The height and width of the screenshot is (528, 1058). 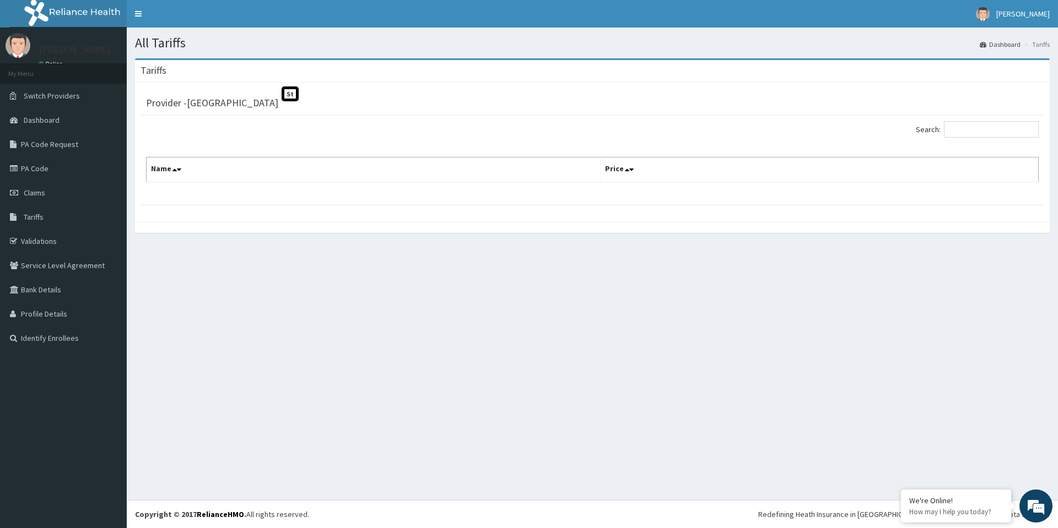 What do you see at coordinates (1035, 44) in the screenshot?
I see `li: Tariffs` at bounding box center [1035, 44].